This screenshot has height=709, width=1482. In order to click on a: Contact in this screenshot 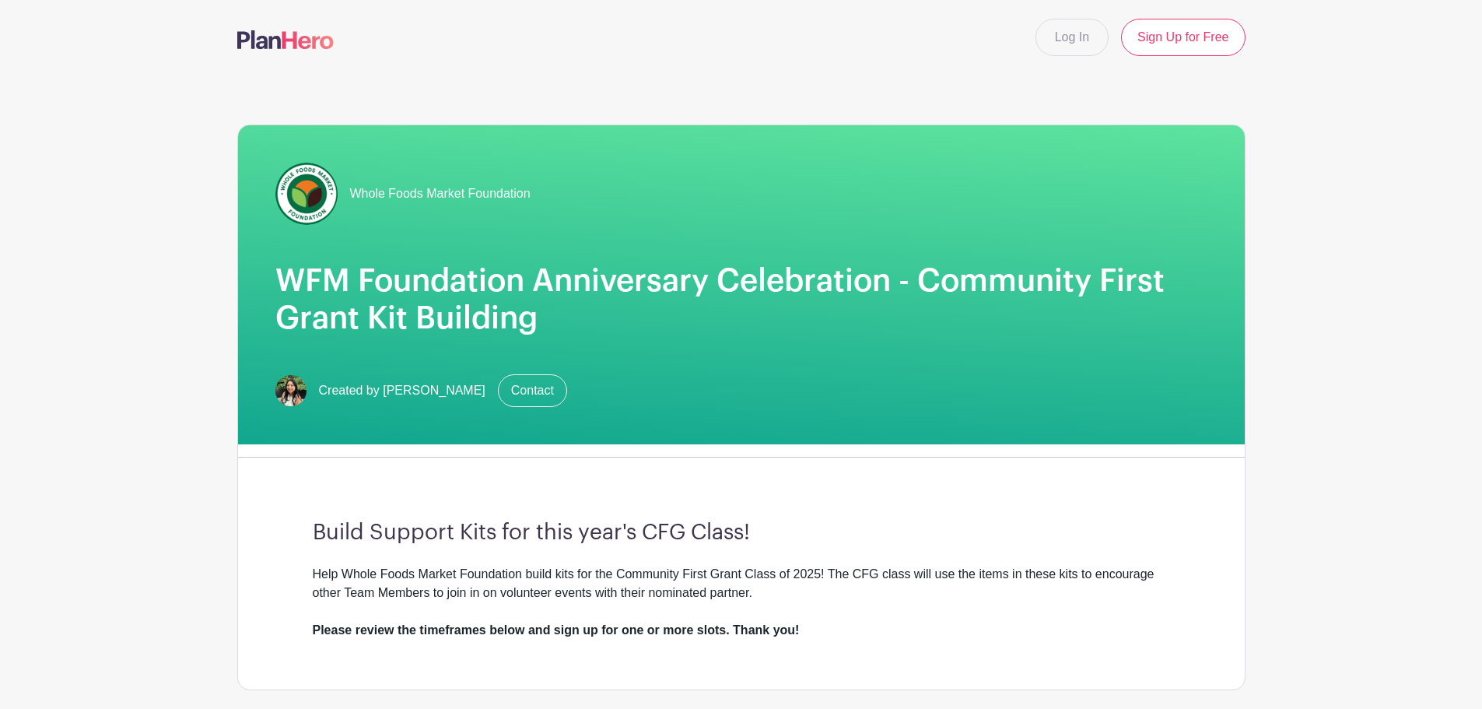, I will do `click(532, 390)`.